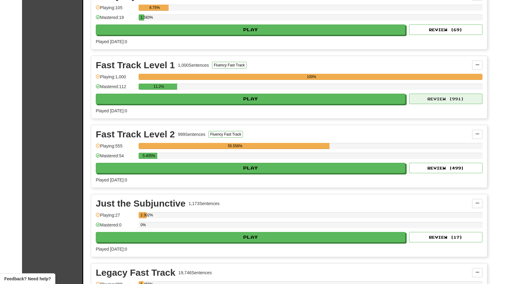  What do you see at coordinates (445, 168) in the screenshot?
I see `button: Review (499)` at bounding box center [445, 168].